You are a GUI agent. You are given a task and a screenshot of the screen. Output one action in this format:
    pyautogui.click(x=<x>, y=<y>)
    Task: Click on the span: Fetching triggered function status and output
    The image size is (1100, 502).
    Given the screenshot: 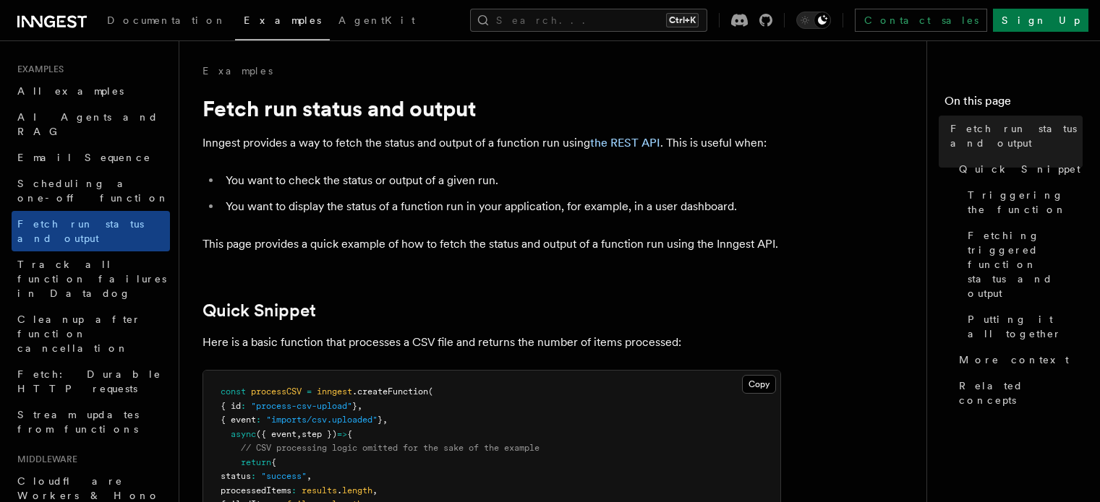 What is the action you would take?
    pyautogui.click(x=1024, y=265)
    